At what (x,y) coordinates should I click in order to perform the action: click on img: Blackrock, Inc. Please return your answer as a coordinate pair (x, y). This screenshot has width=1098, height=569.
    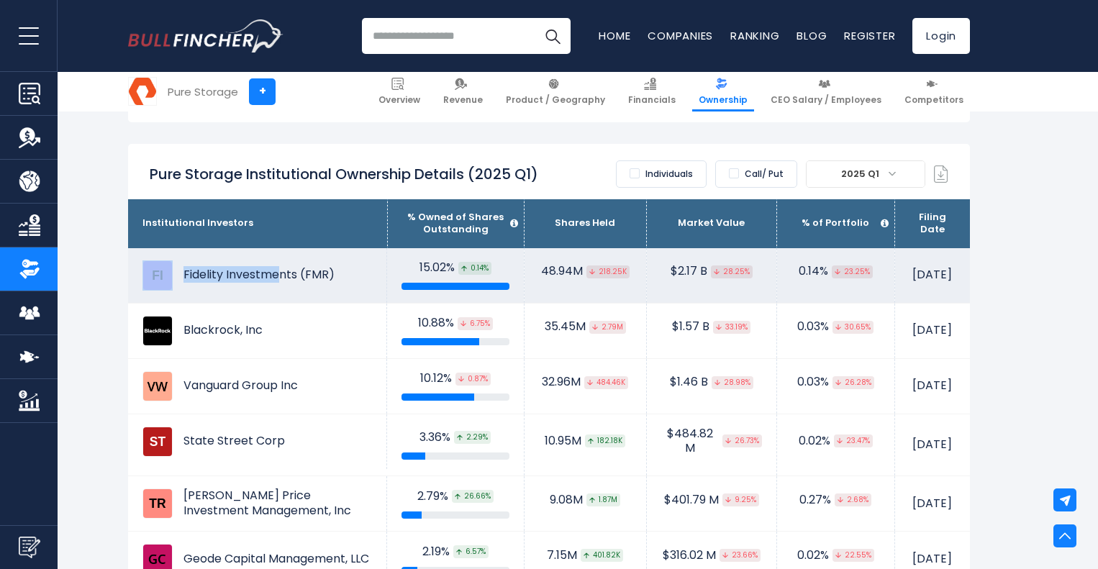
    Looking at the image, I should click on (158, 331).